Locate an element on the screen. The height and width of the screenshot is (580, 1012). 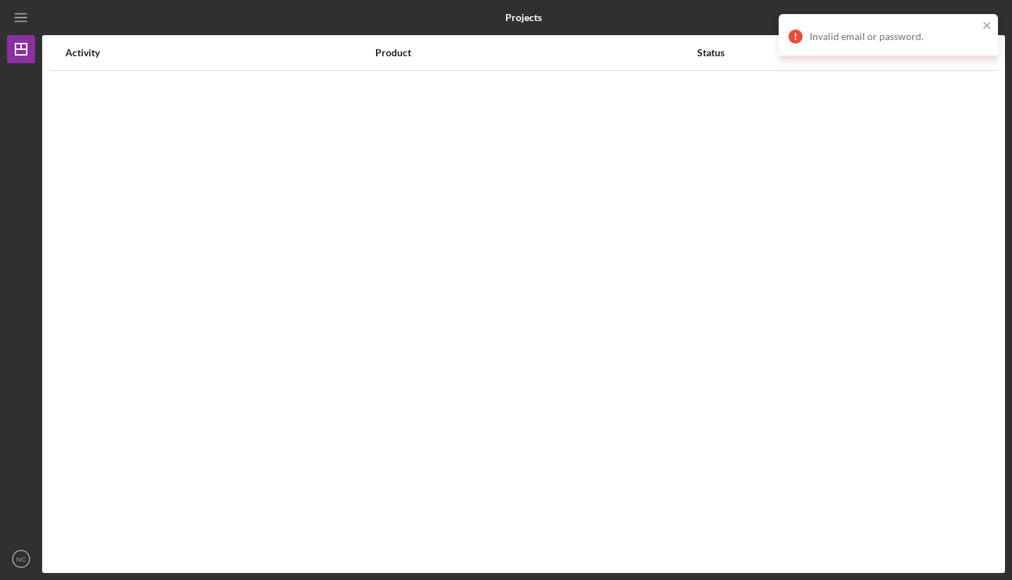
div: Status is located at coordinates (821, 53).